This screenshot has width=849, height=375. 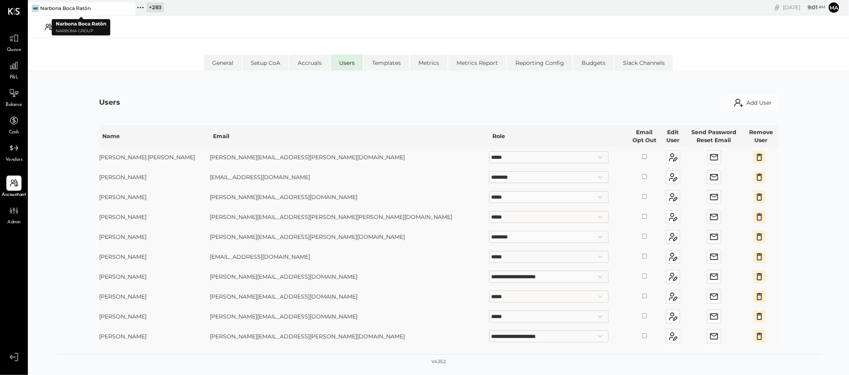 I want to click on div: Users, so click(x=109, y=103).